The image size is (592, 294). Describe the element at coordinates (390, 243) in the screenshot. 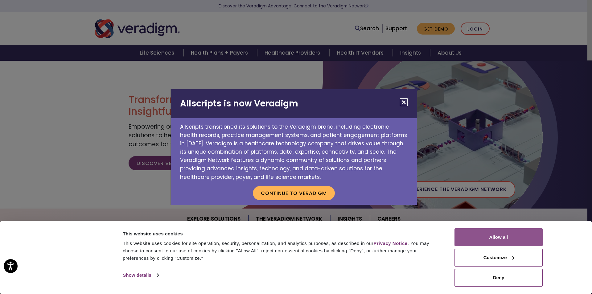

I see `a: Privacy Notice` at that location.